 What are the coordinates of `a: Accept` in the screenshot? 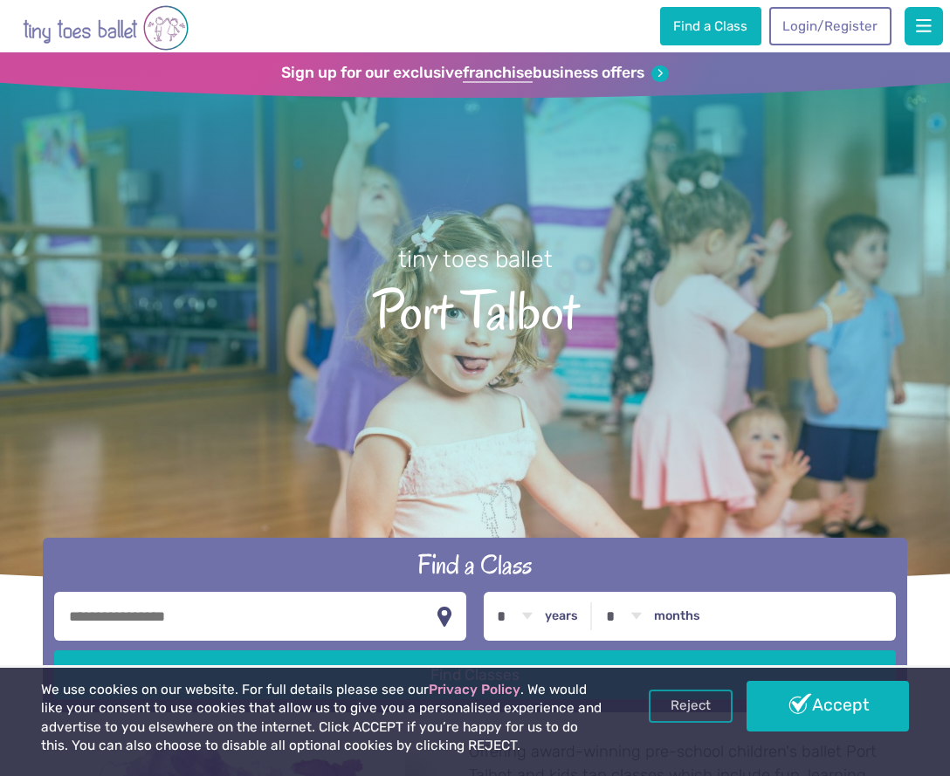 It's located at (827, 706).